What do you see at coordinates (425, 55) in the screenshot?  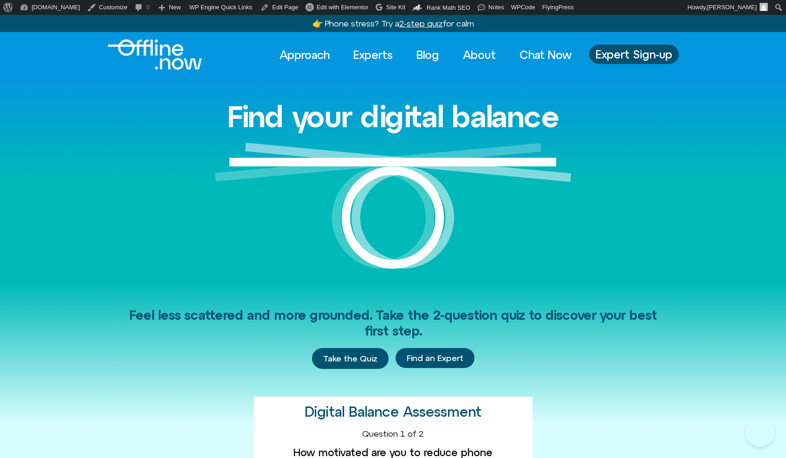 I see `nav: Menu` at bounding box center [425, 55].